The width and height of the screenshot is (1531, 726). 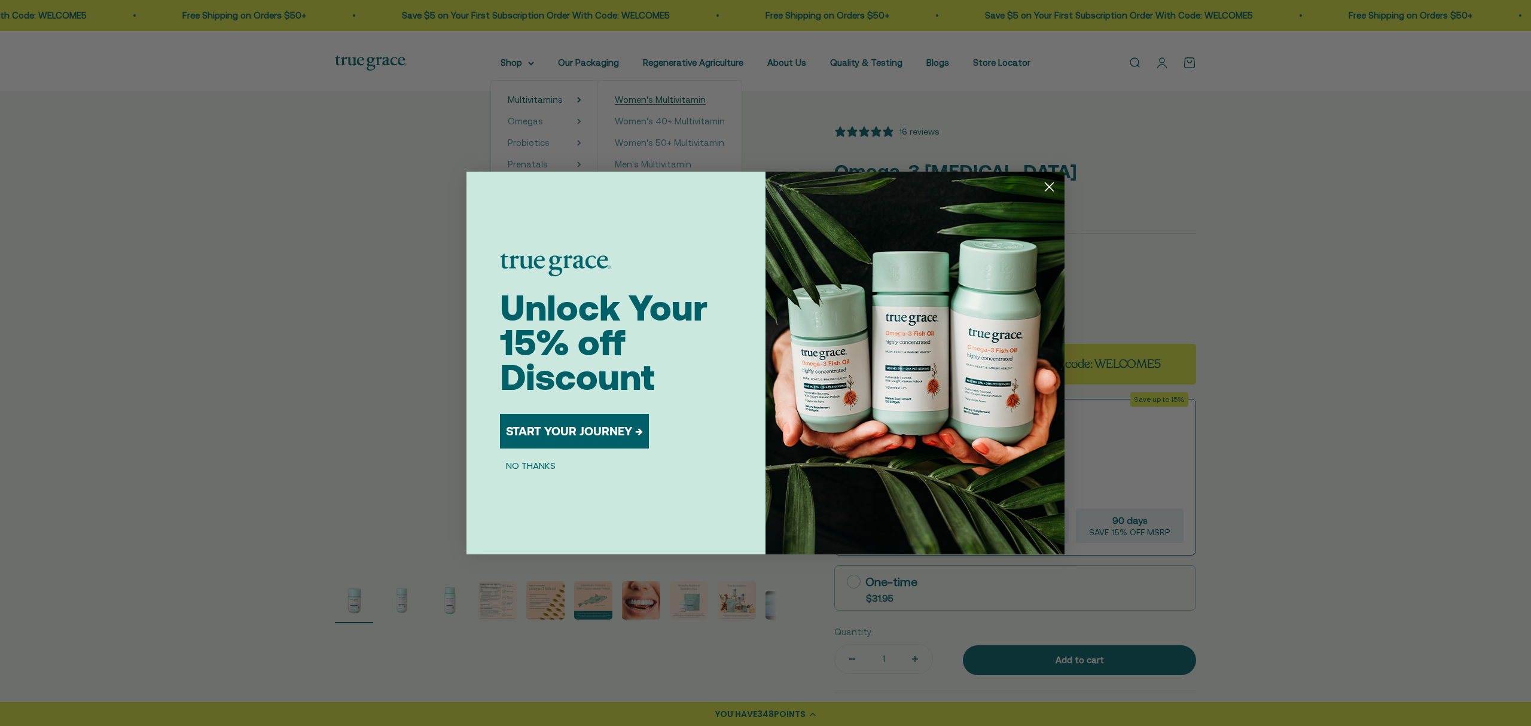 I want to click on button: START YOUR JOURNEY →, so click(x=574, y=431).